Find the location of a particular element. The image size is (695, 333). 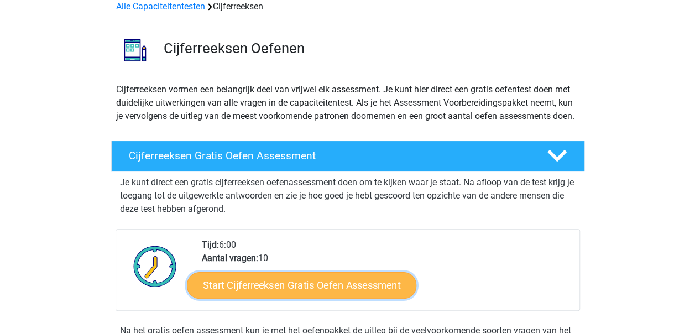

a: Alle Capaciteitentesten is located at coordinates (160, 6).